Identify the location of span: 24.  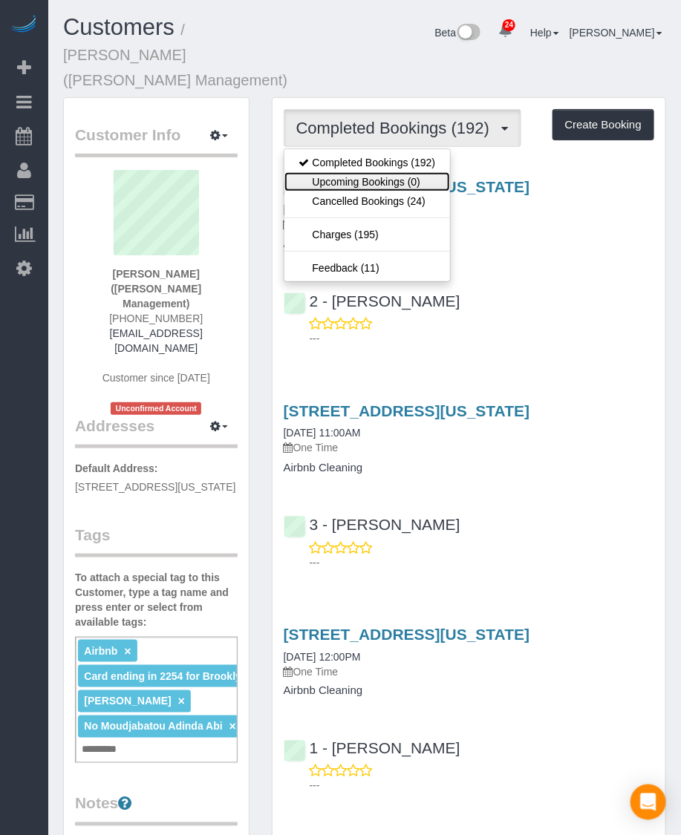
(509, 25).